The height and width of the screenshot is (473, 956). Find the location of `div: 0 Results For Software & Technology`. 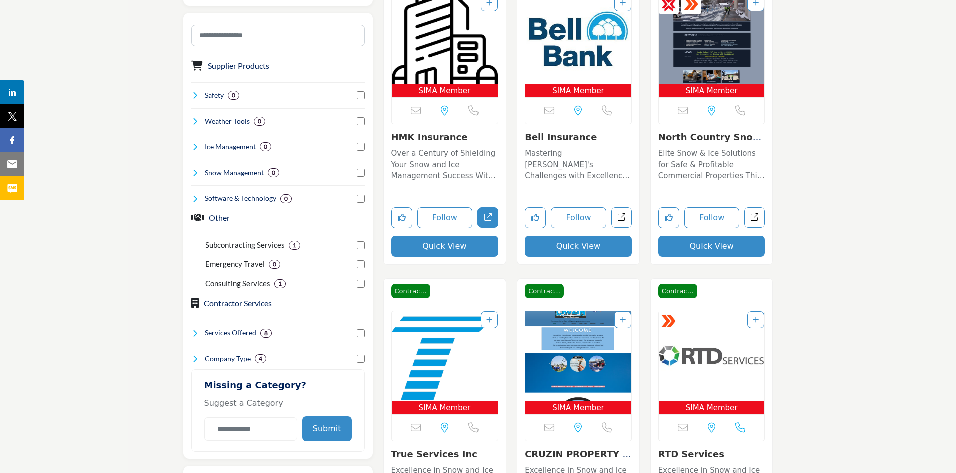

div: 0 Results For Software & Technology is located at coordinates (286, 199).